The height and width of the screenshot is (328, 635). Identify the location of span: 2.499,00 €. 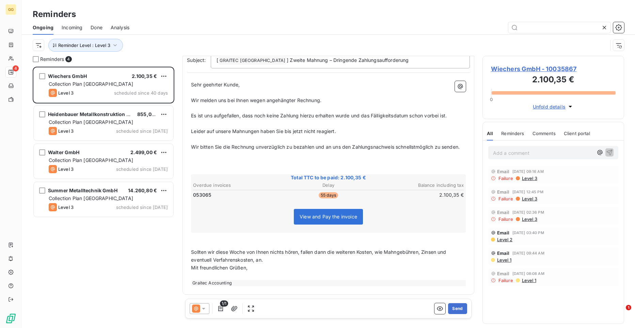
(144, 152).